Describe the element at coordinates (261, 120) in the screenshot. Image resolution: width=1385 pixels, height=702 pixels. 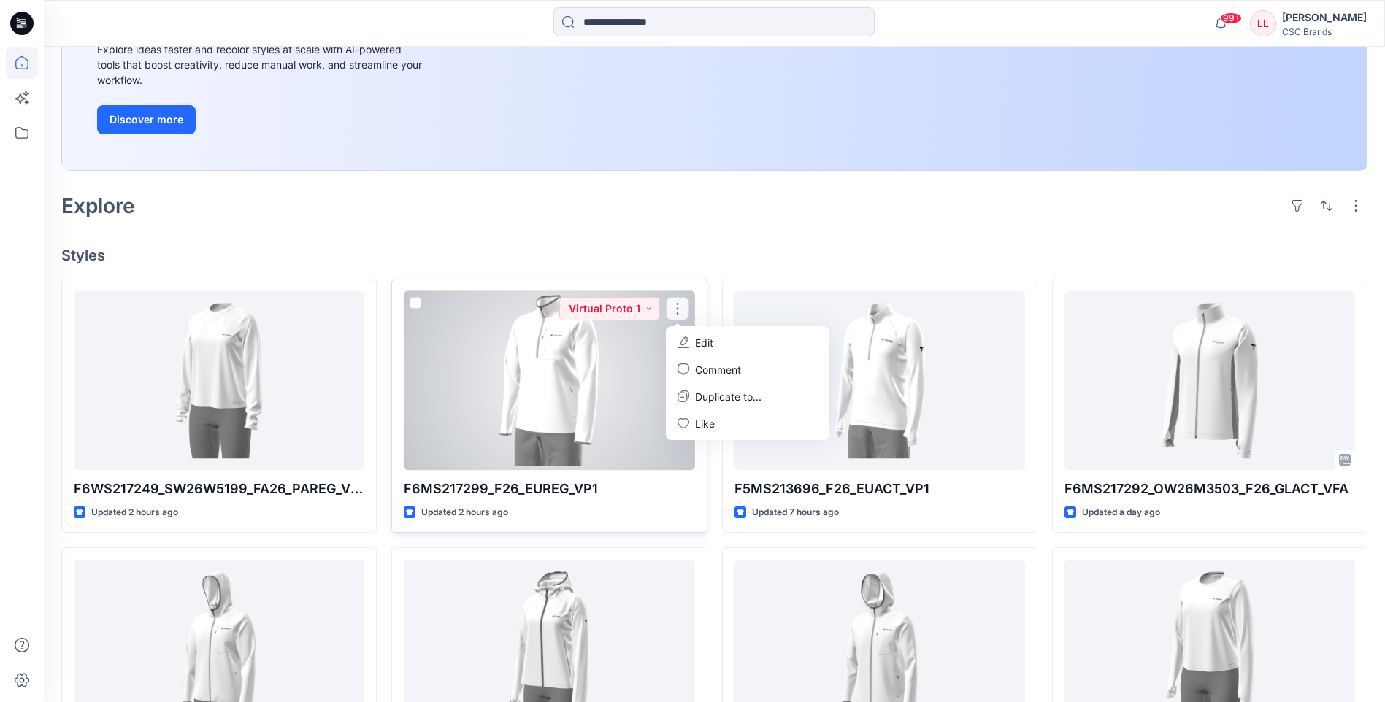
I see `a: Discover more` at that location.